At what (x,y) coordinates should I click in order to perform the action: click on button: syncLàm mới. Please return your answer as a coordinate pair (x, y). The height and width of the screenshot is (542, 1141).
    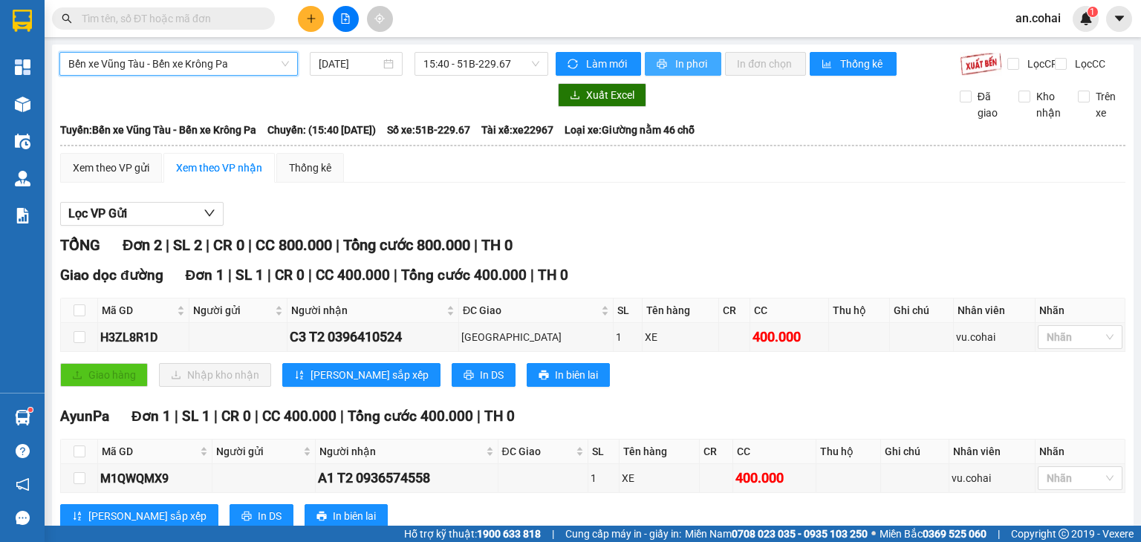
    Looking at the image, I should click on (598, 64).